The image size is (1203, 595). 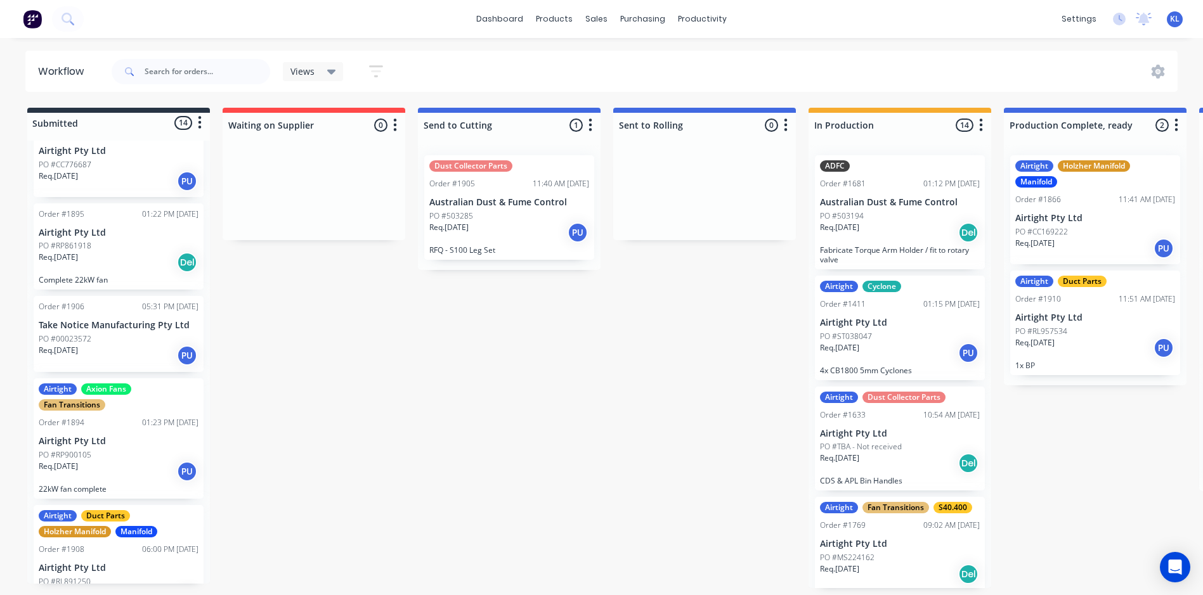 What do you see at coordinates (843, 304) in the screenshot?
I see `div: Order #1411` at bounding box center [843, 304].